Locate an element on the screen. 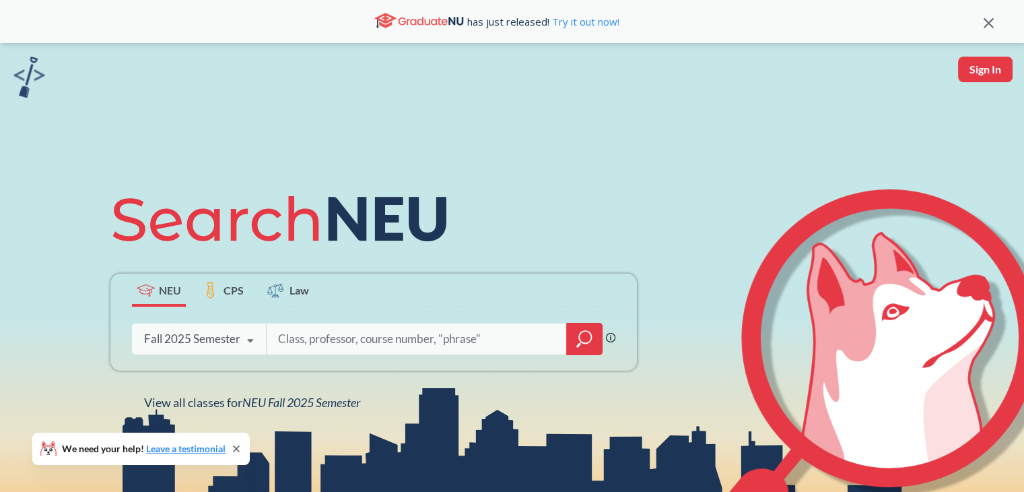  a: sandbox logo is located at coordinates (29, 79).